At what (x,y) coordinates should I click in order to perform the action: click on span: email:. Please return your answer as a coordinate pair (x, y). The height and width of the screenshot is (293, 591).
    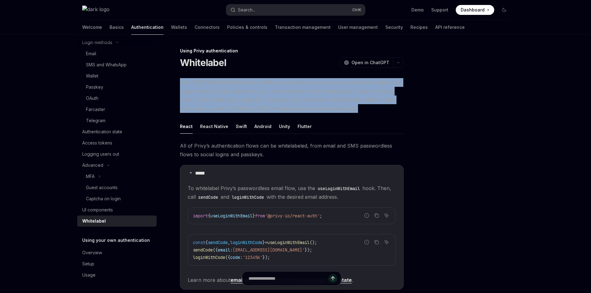
    Looking at the image, I should click on (225, 250).